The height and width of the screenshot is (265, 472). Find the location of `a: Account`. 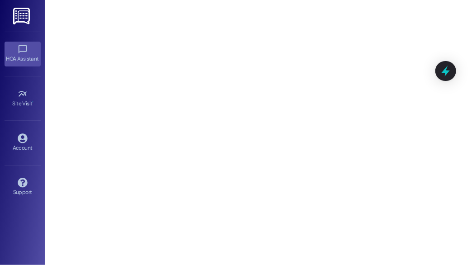

a: Account is located at coordinates (23, 143).